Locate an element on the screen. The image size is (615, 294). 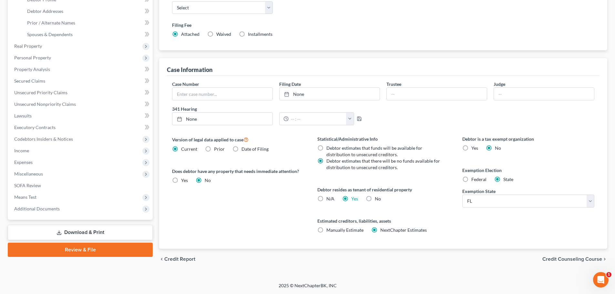
a: Unsecured Nonpriority Claims is located at coordinates (81, 104).